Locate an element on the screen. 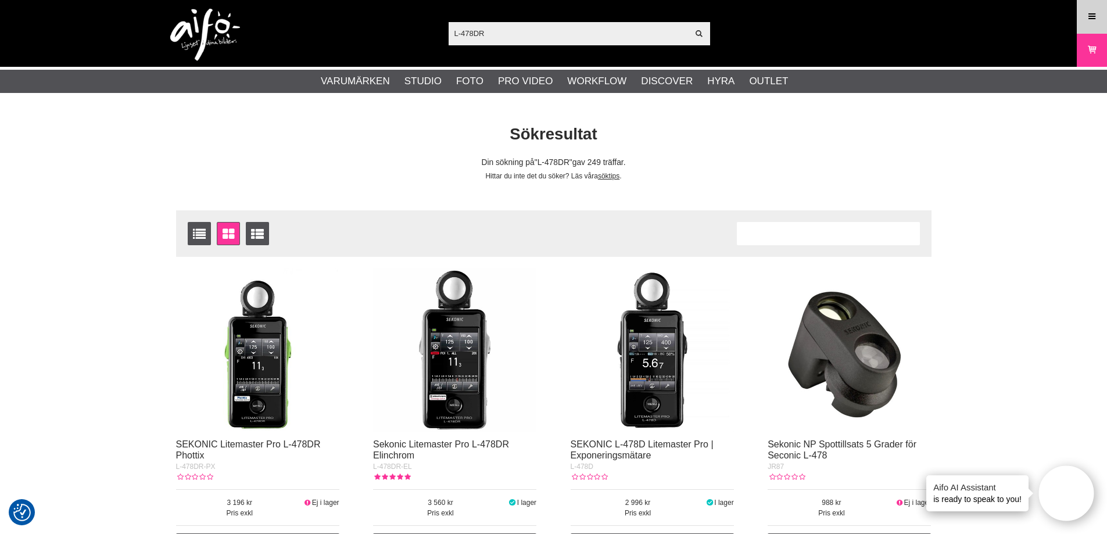 This screenshot has width=1107, height=534. span: 2 996 is located at coordinates (638, 503).